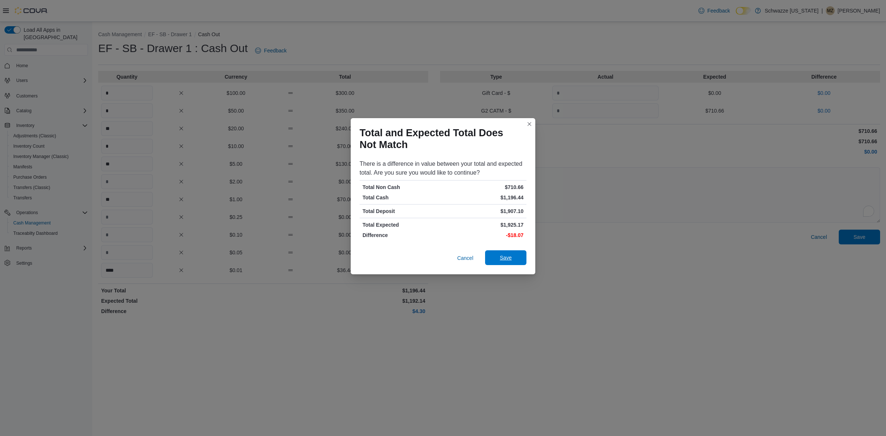 The image size is (886, 436). Describe the element at coordinates (506, 258) in the screenshot. I see `button: Save` at that location.